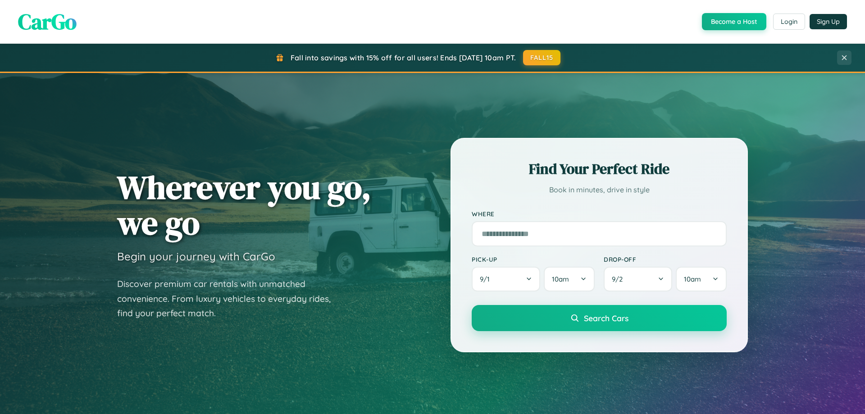 The width and height of the screenshot is (865, 414). I want to click on button: Sign Up, so click(829, 22).